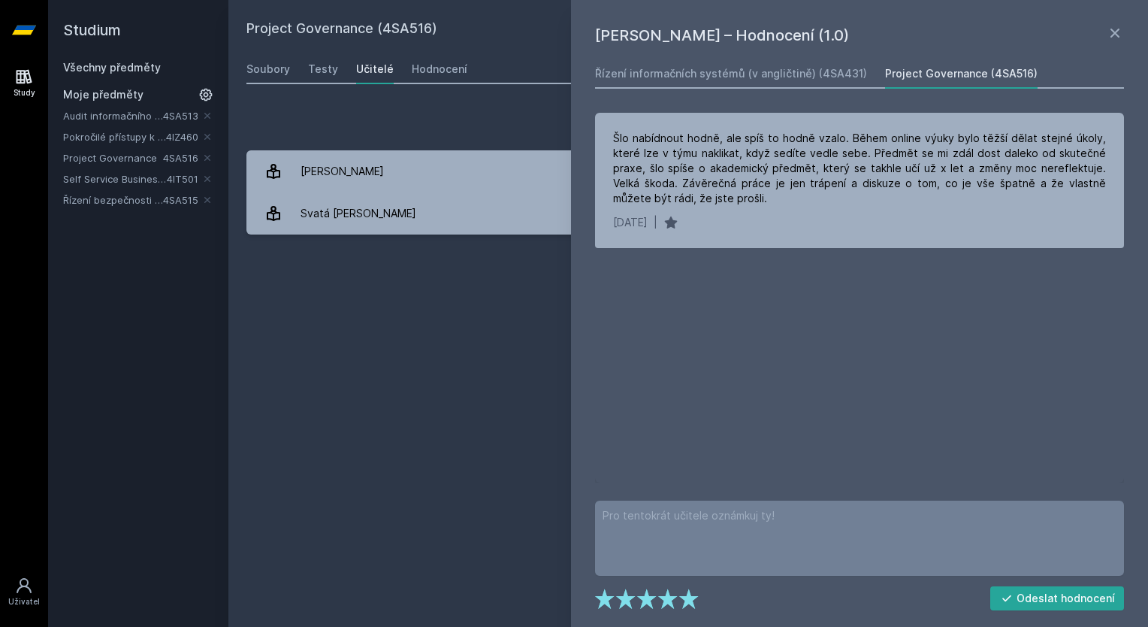 This screenshot has height=627, width=1148. What do you see at coordinates (375, 69) in the screenshot?
I see `div: Učitelé` at bounding box center [375, 69].